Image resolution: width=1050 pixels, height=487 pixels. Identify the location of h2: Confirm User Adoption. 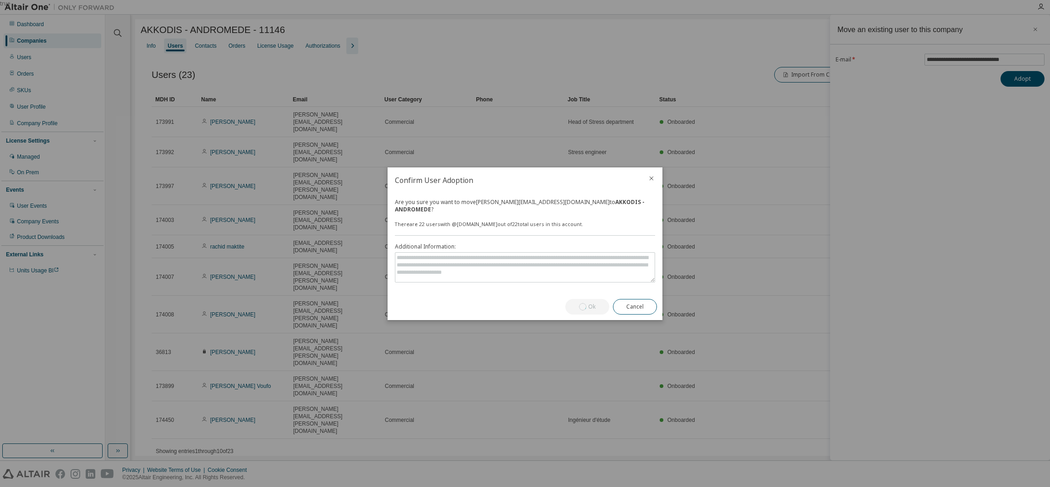
(514, 180).